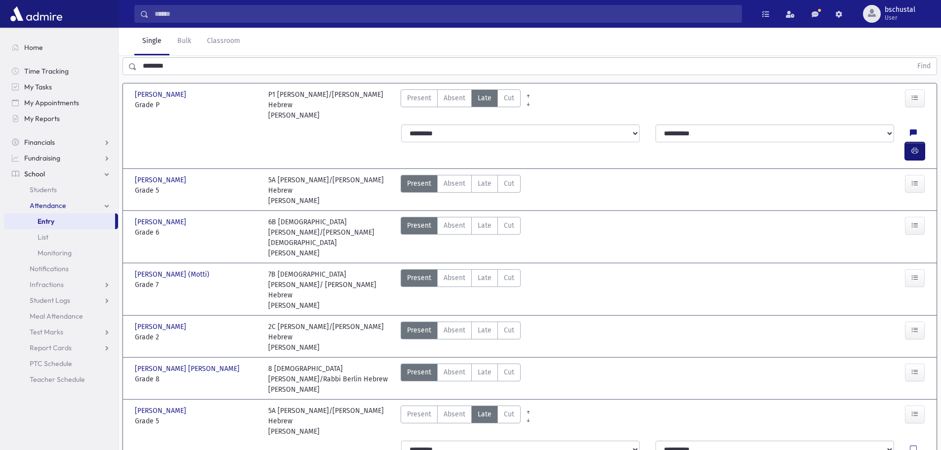  What do you see at coordinates (46, 284) in the screenshot?
I see `span: Infractions` at bounding box center [46, 284].